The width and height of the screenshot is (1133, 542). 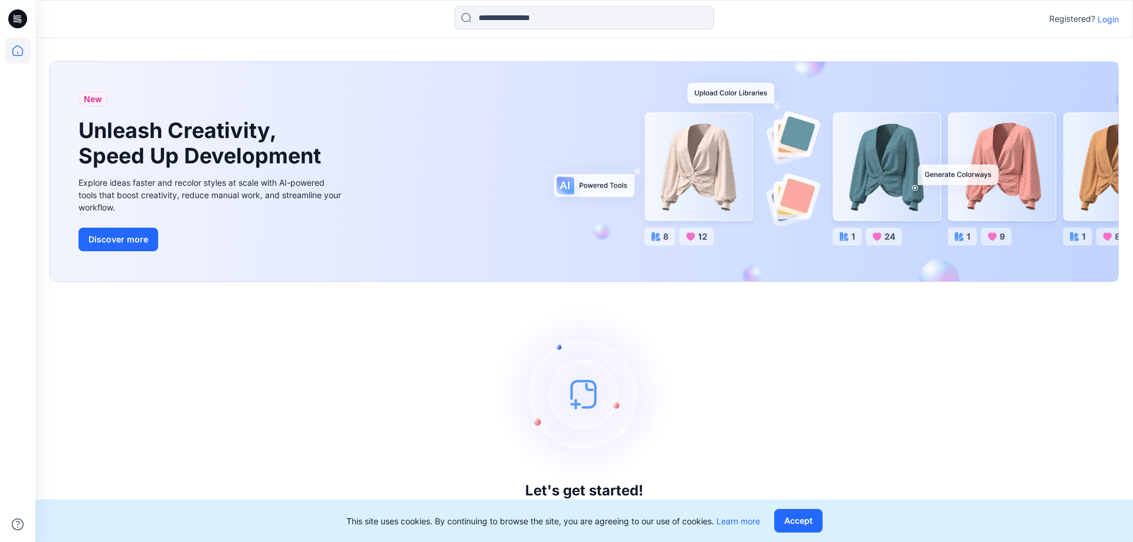 What do you see at coordinates (118, 240) in the screenshot?
I see `button: Discover more` at bounding box center [118, 240].